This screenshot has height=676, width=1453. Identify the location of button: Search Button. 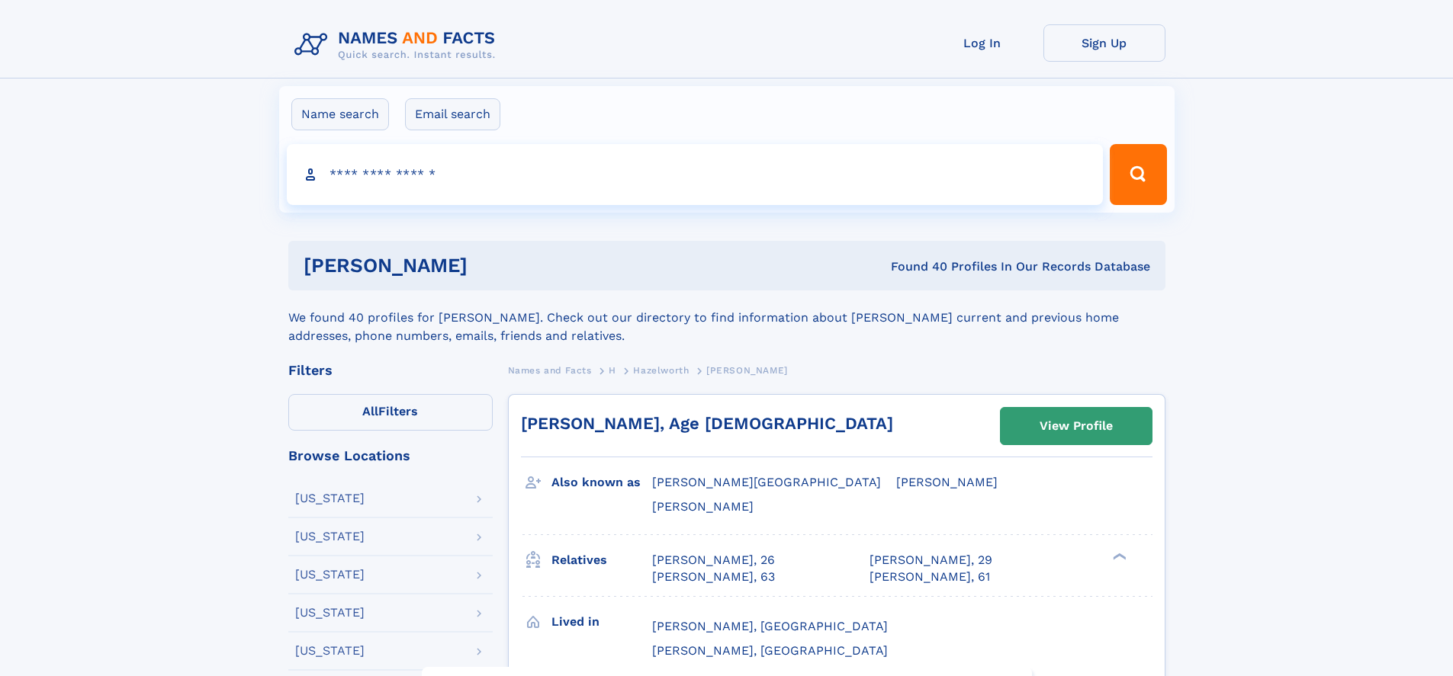
(1138, 175).